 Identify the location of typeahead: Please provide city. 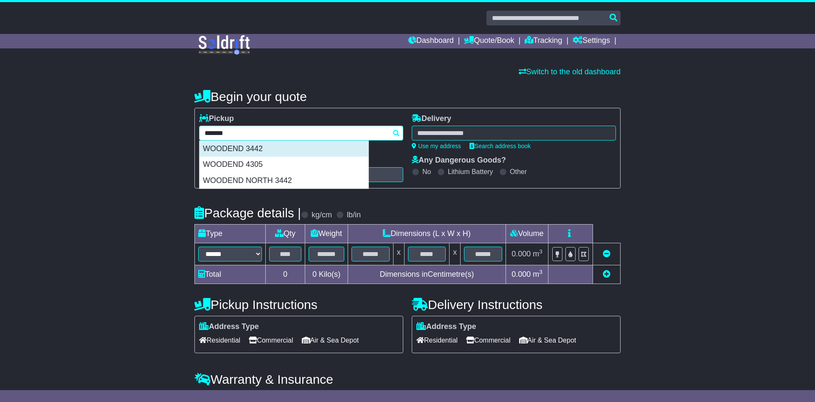
(301, 133).